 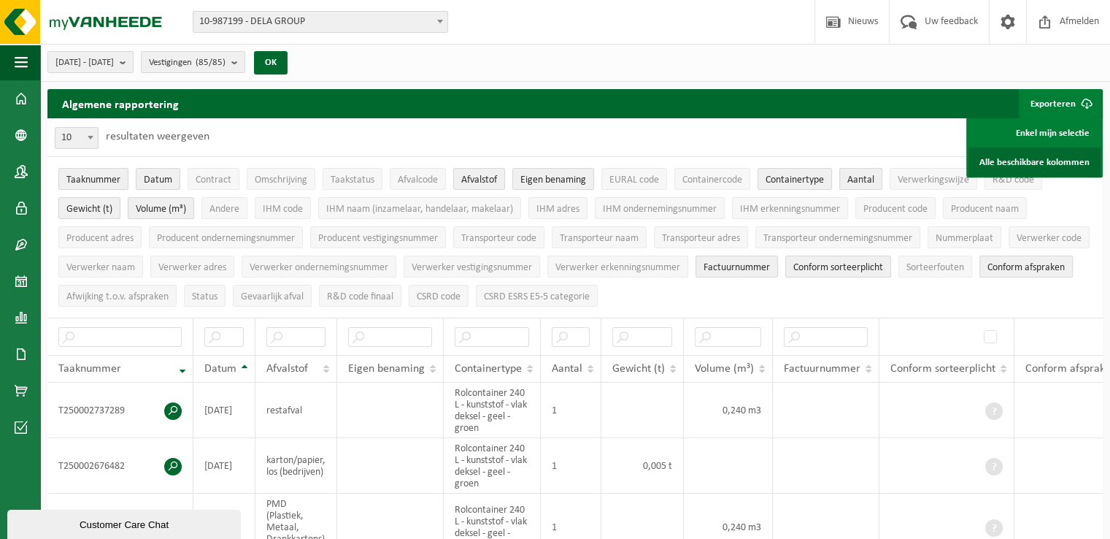 What do you see at coordinates (737, 266) in the screenshot?
I see `button: FactuurnummerFactuurnummer: Activate to sort` at bounding box center [737, 266].